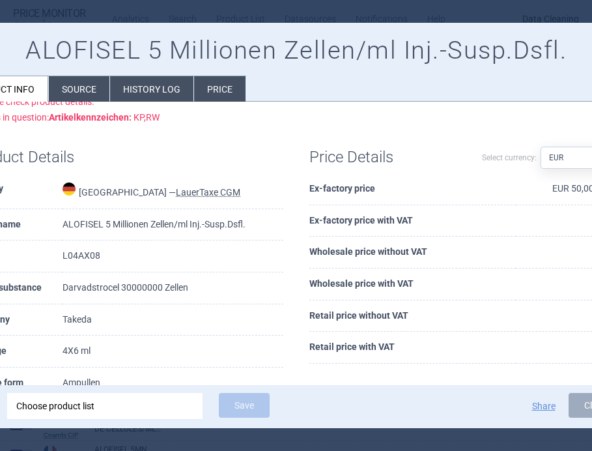  What do you see at coordinates (544, 406) in the screenshot?
I see `button: Share` at bounding box center [544, 406].